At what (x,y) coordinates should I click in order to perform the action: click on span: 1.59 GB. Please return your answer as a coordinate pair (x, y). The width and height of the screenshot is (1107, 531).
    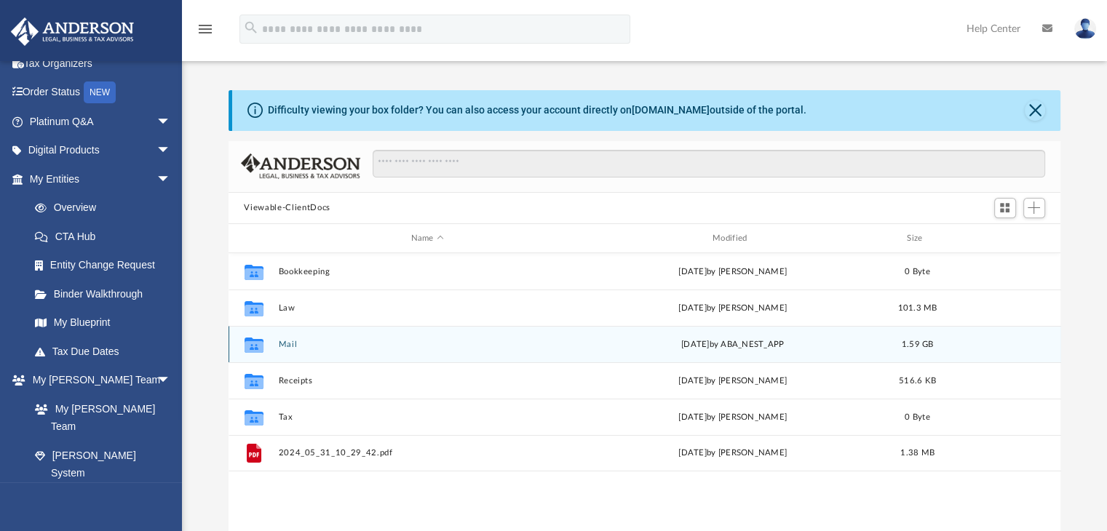
    Looking at the image, I should click on (917, 344).